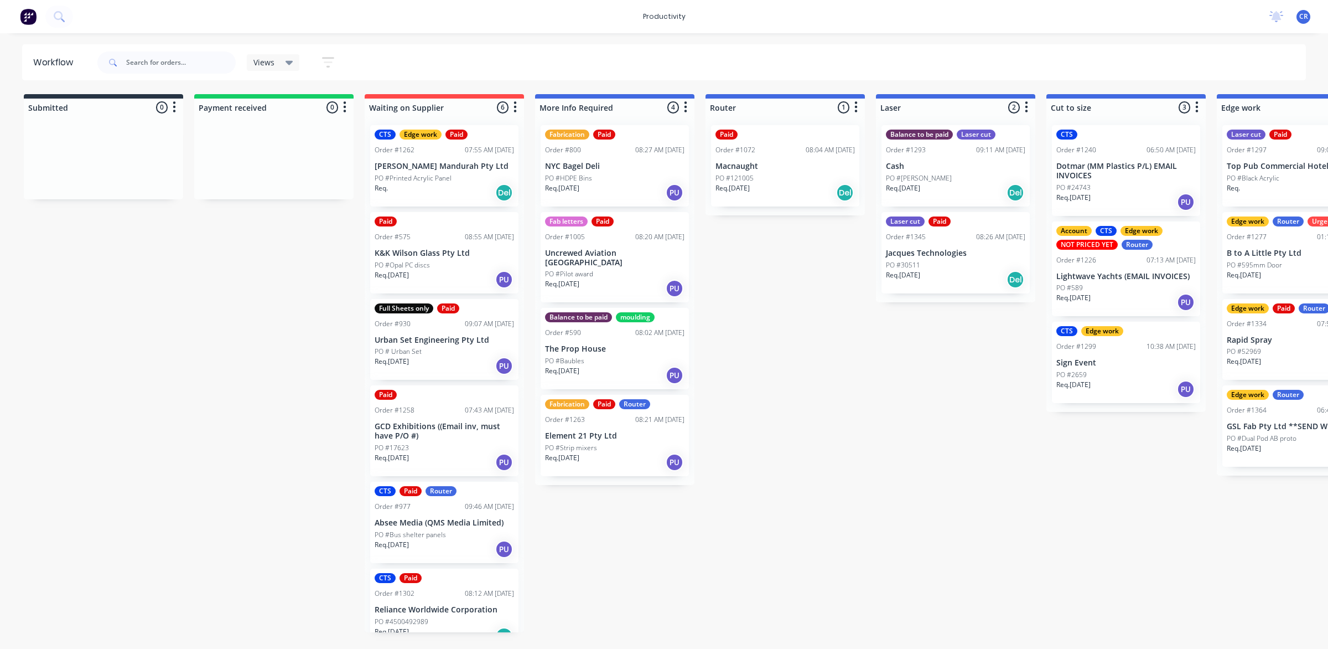 This screenshot has width=1328, height=649. What do you see at coordinates (1071, 375) in the screenshot?
I see `p: PO #2659` at bounding box center [1071, 375].